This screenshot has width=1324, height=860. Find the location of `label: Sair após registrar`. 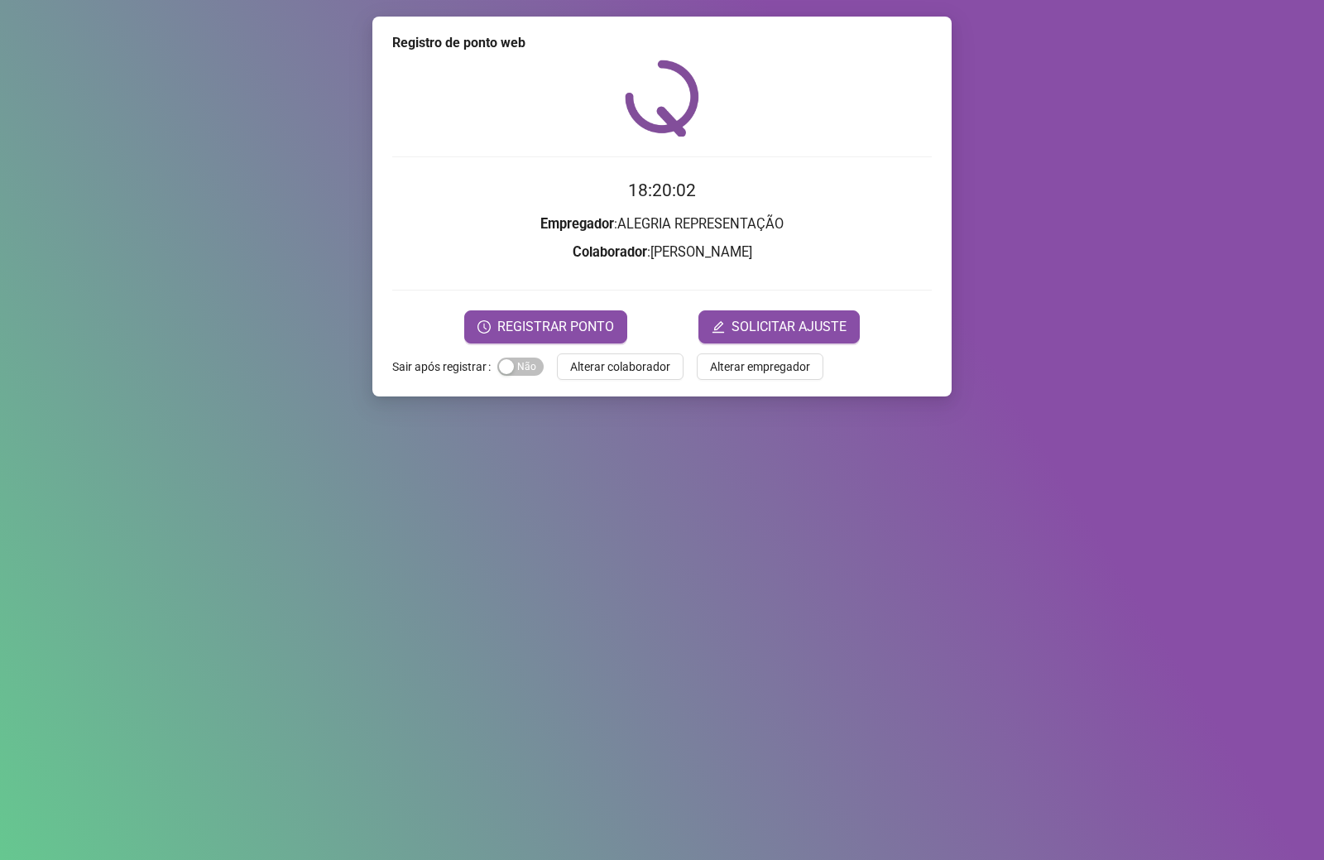

label: Sair após registrar is located at coordinates (444, 367).